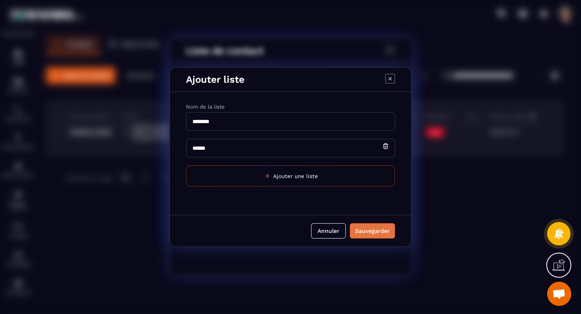  I want to click on p: Ajouter liste, so click(215, 79).